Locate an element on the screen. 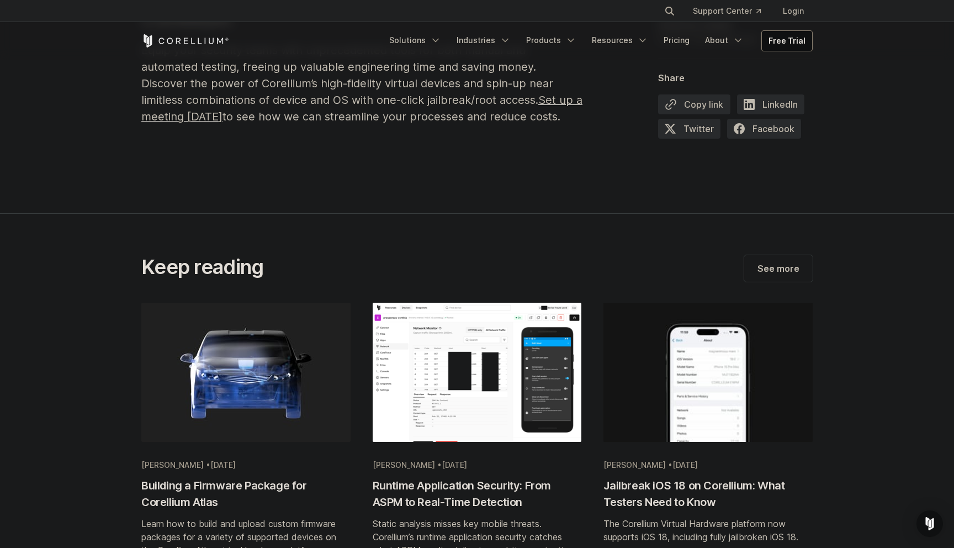  a: Login is located at coordinates (793, 11).